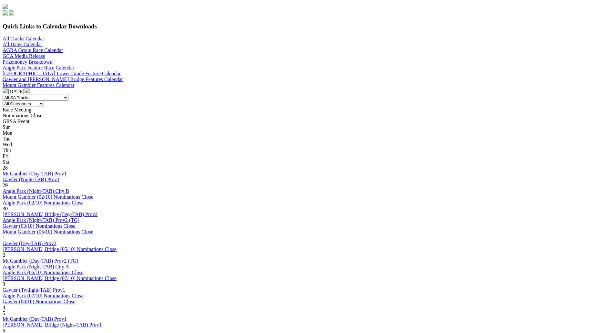 The width and height of the screenshot is (615, 333). I want to click on a: GCA Media Release, so click(24, 56).